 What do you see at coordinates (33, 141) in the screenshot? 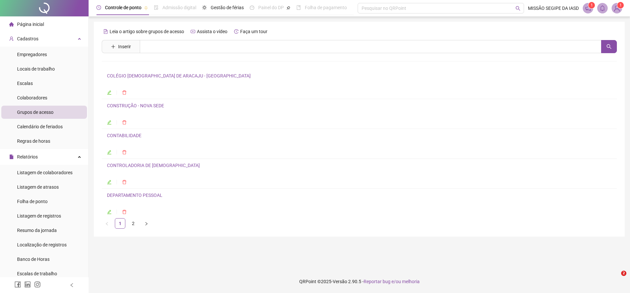
I see `span: Regras de horas` at bounding box center [33, 141].